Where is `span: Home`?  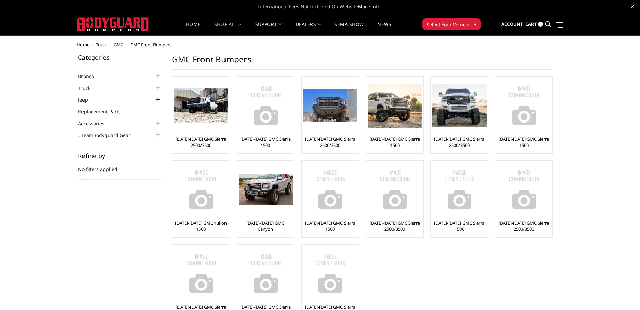
span: Home is located at coordinates (83, 45).